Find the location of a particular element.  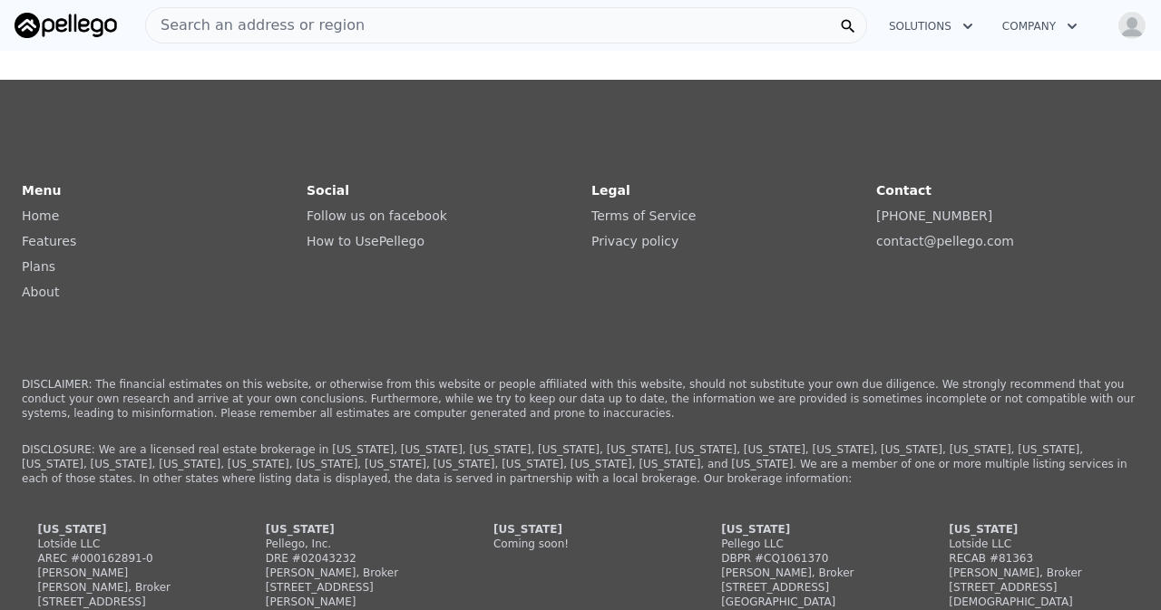

strong: Contact is located at coordinates (903, 190).